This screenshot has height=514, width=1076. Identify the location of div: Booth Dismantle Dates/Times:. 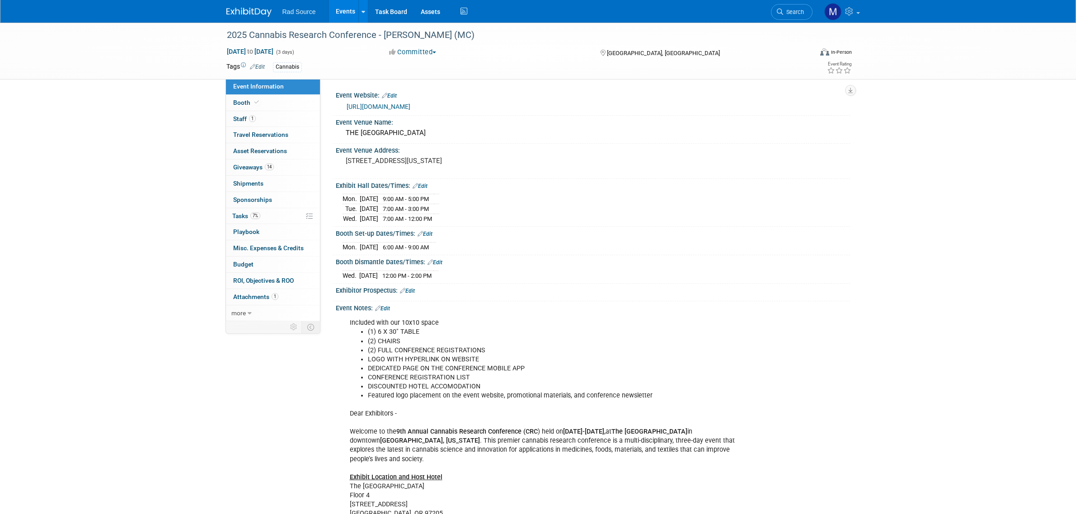
(593, 261).